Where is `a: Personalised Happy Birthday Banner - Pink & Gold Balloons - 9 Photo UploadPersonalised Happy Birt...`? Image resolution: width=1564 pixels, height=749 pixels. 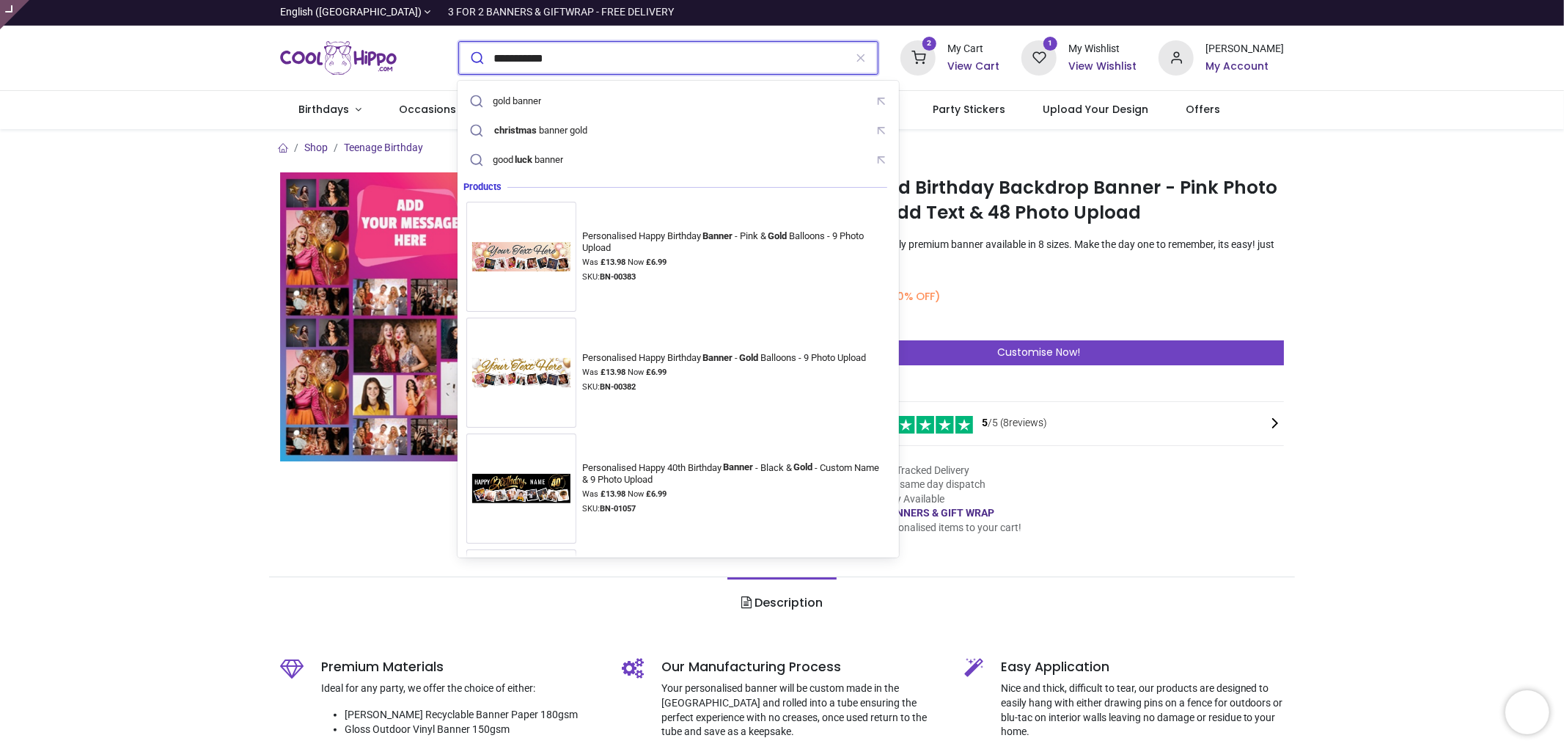 a: Personalised Happy Birthday Banner - Pink & Gold Balloons - 9 Photo UploadPersonalised Happy Birt... is located at coordinates (678, 257).